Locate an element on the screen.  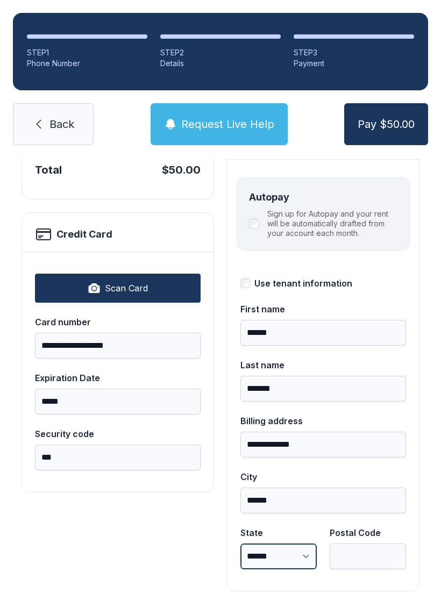
select: State is located at coordinates (278, 556).